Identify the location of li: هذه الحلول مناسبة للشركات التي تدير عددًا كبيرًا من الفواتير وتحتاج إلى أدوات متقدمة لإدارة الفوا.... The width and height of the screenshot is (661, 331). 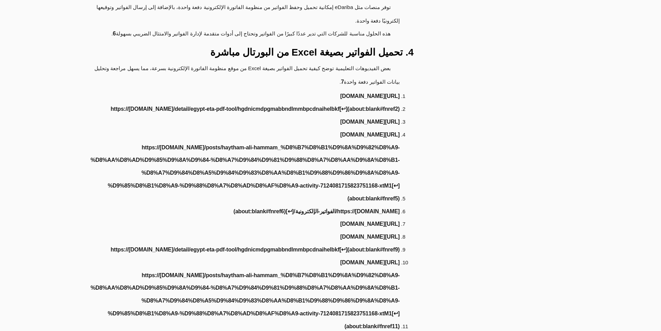
(237, 34).